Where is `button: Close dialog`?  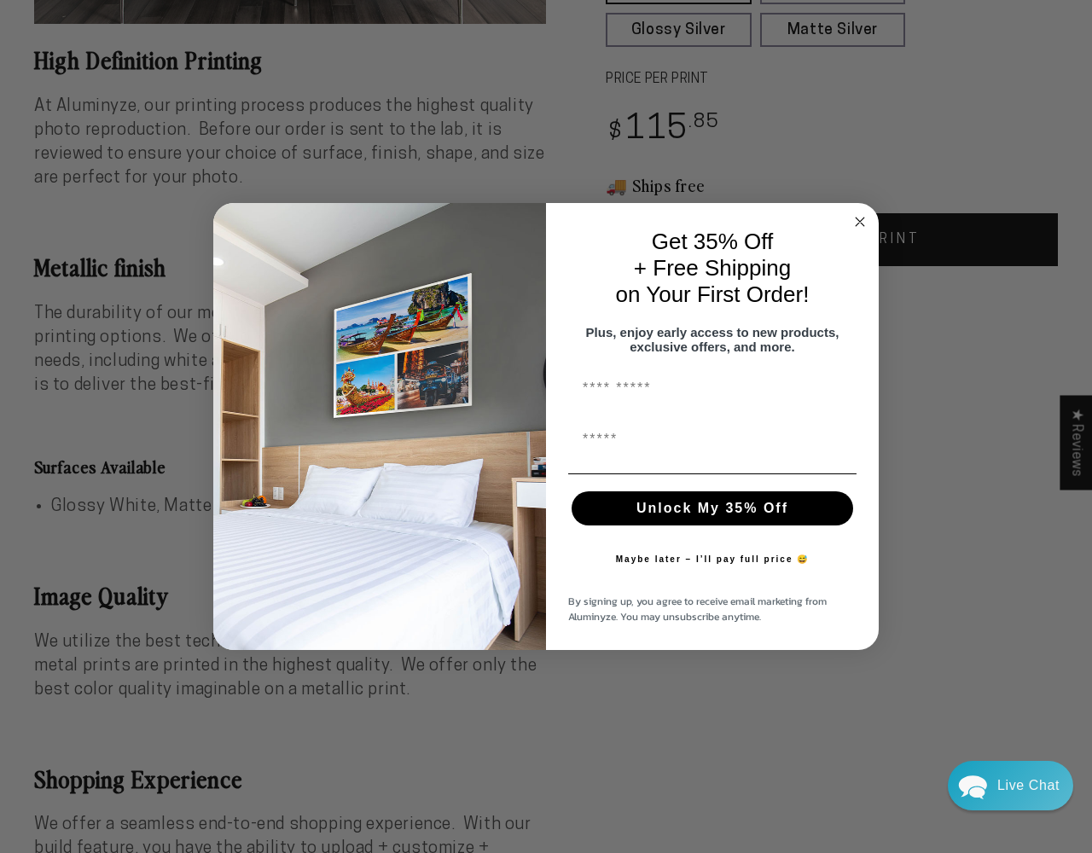 button: Close dialog is located at coordinates (860, 222).